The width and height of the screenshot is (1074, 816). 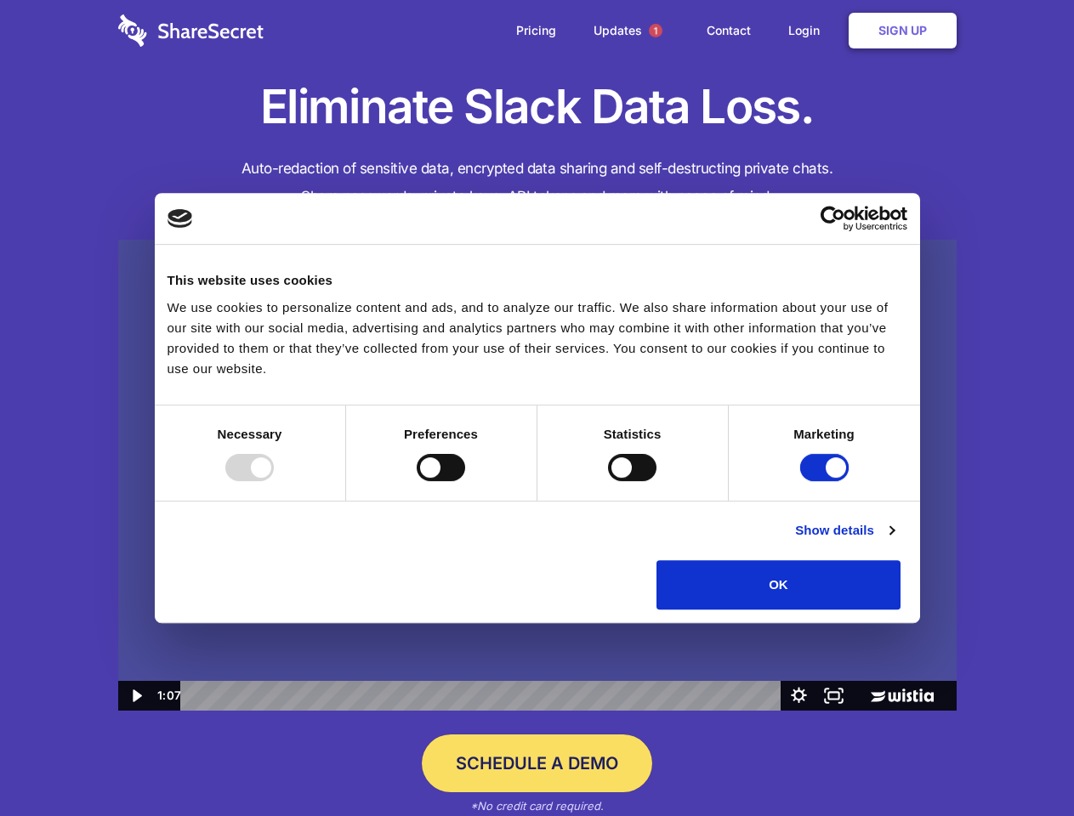 What do you see at coordinates (798, 695) in the screenshot?
I see `button: Show settings menu` at bounding box center [798, 695].